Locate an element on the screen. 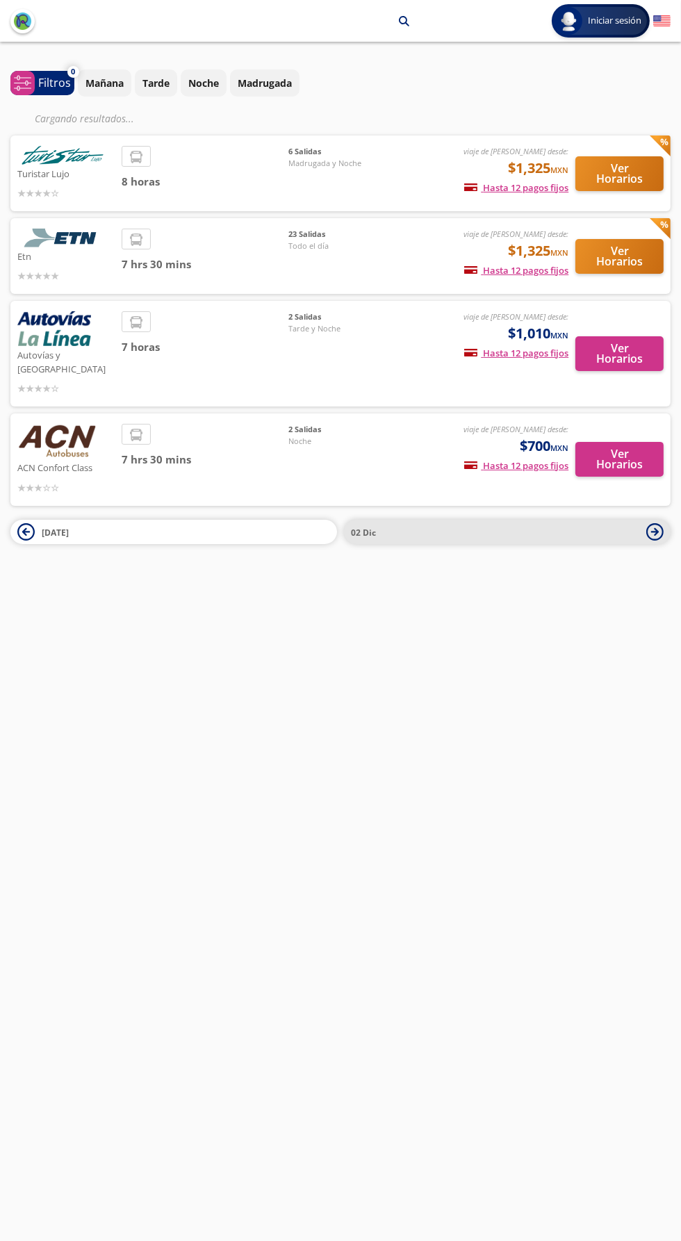 This screenshot has width=681, height=1241. p: Mañana is located at coordinates (104, 83).